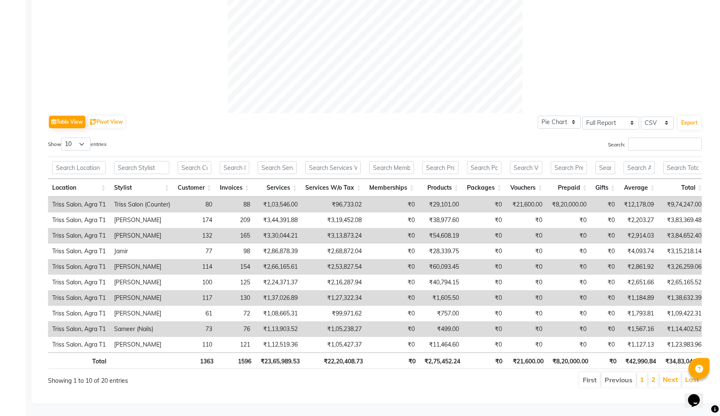 The width and height of the screenshot is (720, 416). Describe the element at coordinates (441, 298) in the screenshot. I see `td: ₹1,605.50` at that location.